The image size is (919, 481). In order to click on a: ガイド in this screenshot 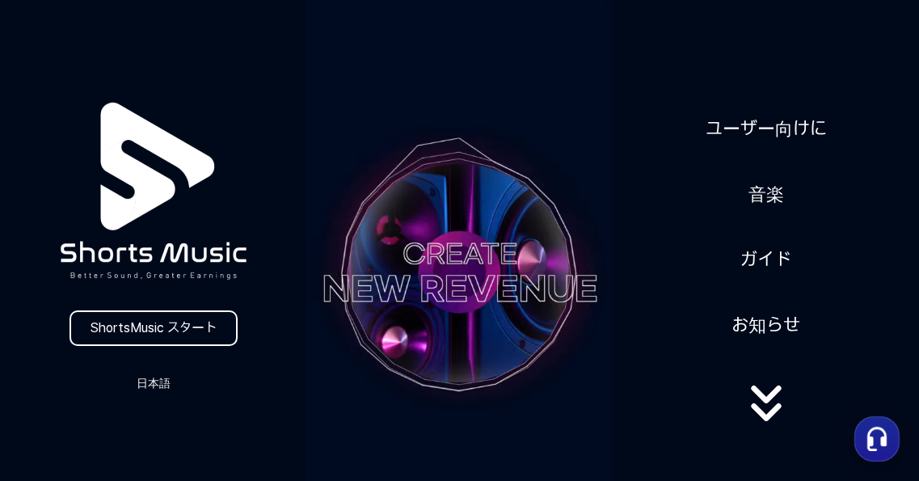, I will do `click(766, 260)`.